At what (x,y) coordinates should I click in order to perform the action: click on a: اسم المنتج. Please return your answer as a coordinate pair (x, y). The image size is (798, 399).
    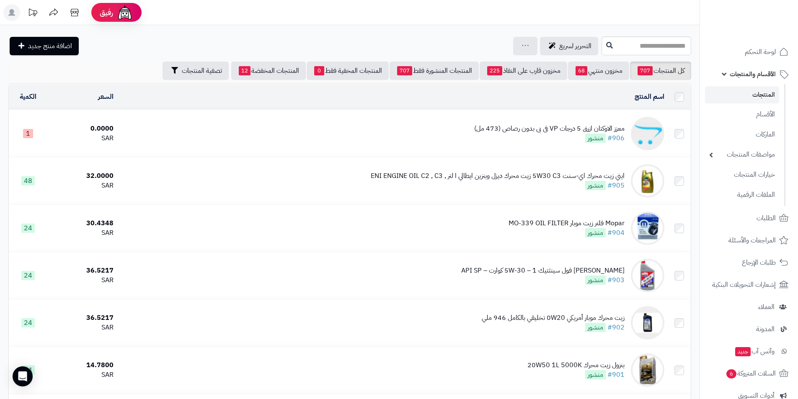
    Looking at the image, I should click on (649, 97).